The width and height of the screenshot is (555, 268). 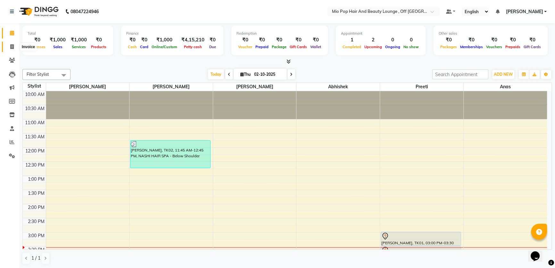 I want to click on div: 11:00 AM, so click(x=35, y=123).